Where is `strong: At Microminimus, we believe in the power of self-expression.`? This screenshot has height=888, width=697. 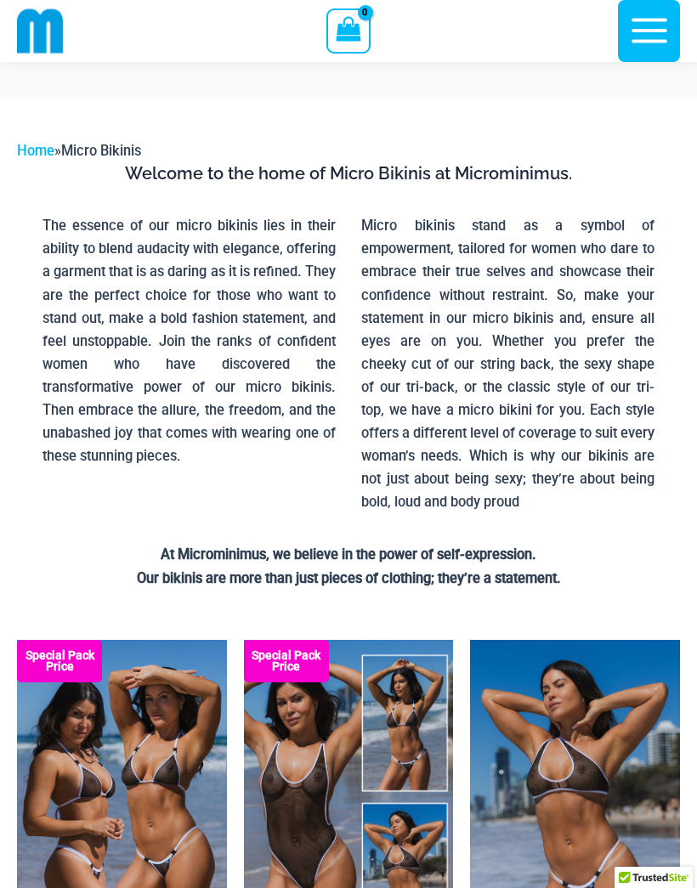
strong: At Microminimus, we believe in the power of self-expression. is located at coordinates (348, 554).